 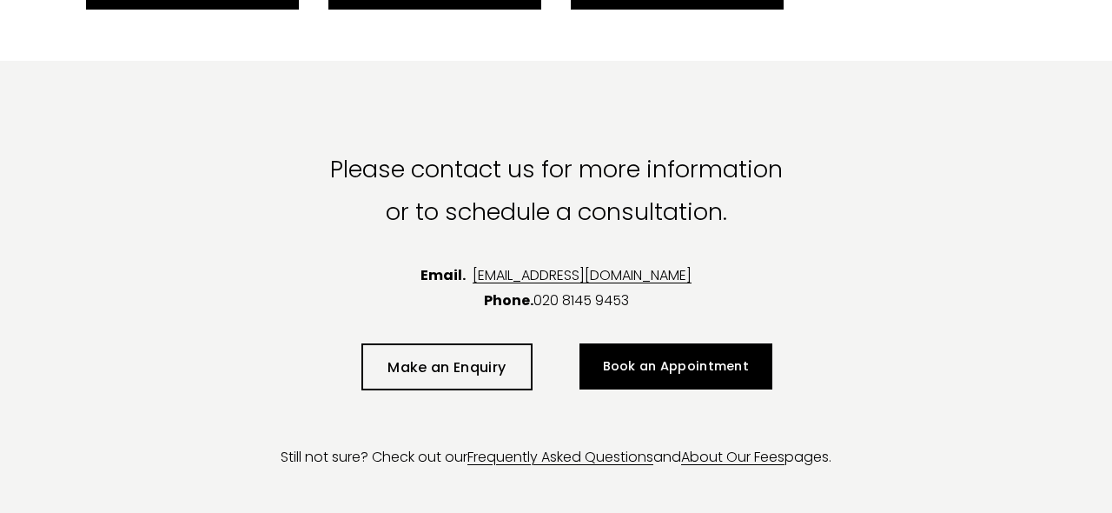 I want to click on strong: Phone., so click(x=508, y=300).